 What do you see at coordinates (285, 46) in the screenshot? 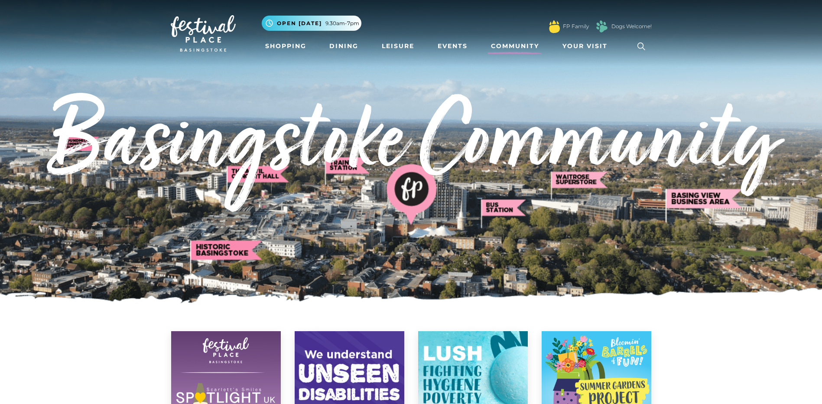
I see `a: Shopping` at bounding box center [285, 46].